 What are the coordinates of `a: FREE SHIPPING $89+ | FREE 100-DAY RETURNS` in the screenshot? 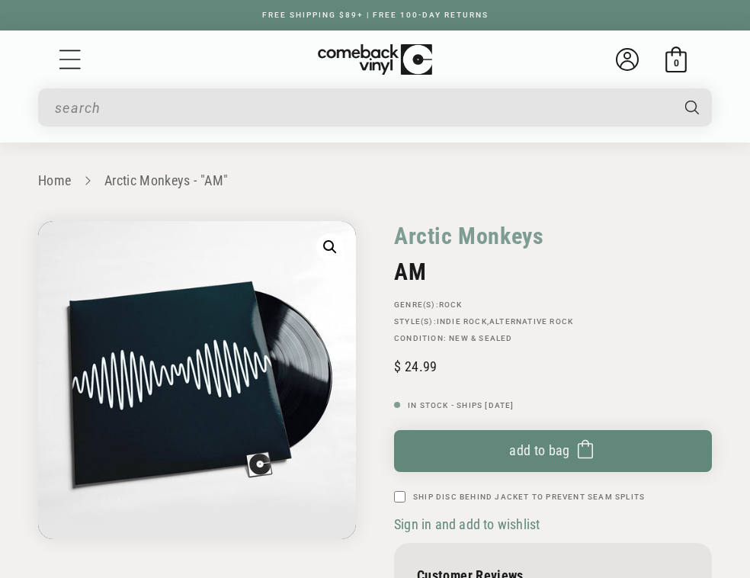 It's located at (375, 14).